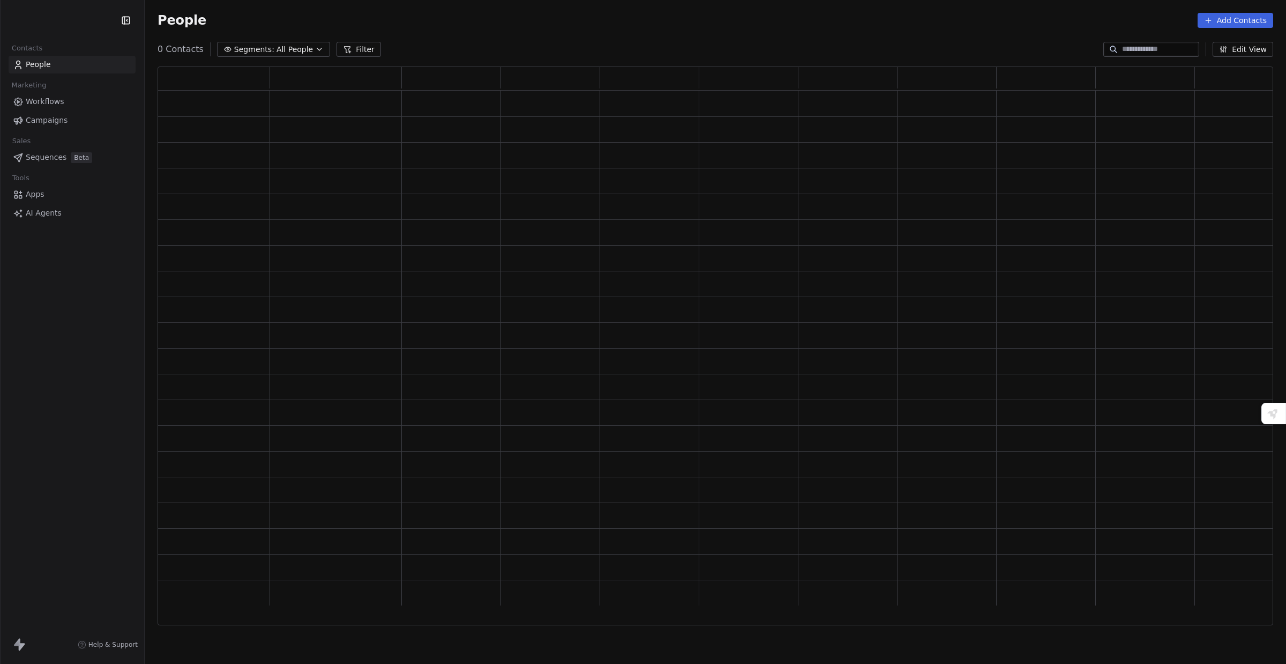  I want to click on span: All People, so click(295, 49).